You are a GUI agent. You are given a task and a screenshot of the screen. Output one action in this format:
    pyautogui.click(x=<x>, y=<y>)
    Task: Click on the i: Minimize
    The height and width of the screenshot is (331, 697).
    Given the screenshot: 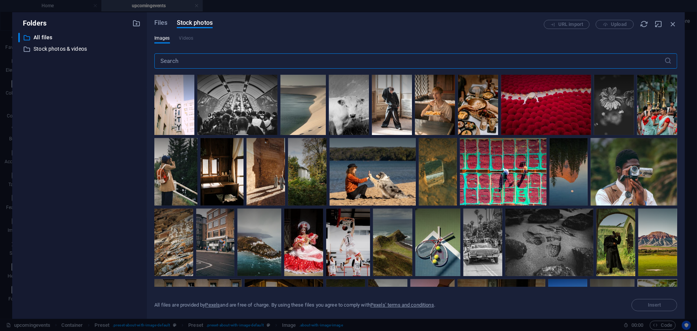 What is the action you would take?
    pyautogui.click(x=659, y=24)
    